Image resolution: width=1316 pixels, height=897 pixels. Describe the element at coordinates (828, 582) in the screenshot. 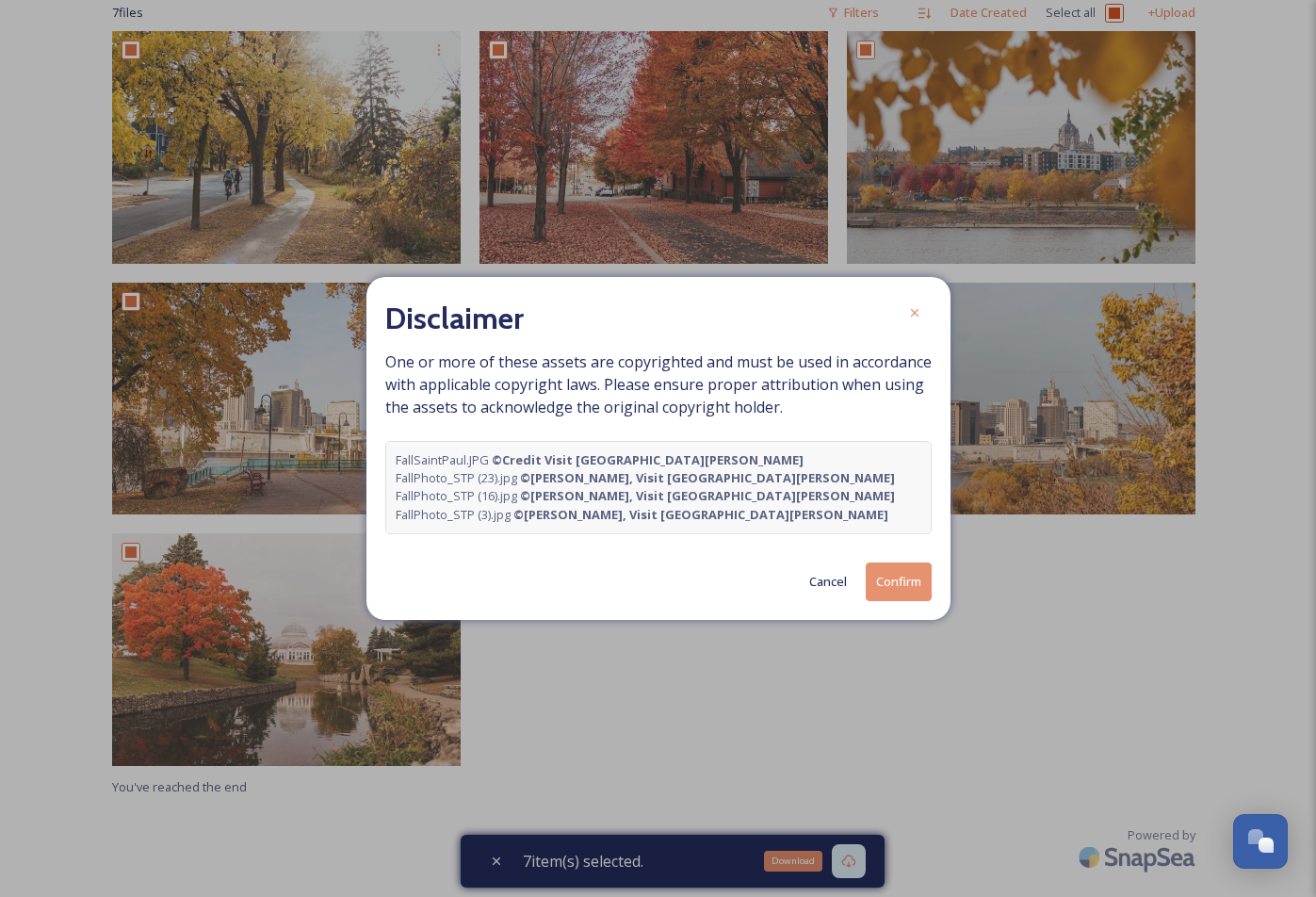

I see `button: Cancel` at that location.